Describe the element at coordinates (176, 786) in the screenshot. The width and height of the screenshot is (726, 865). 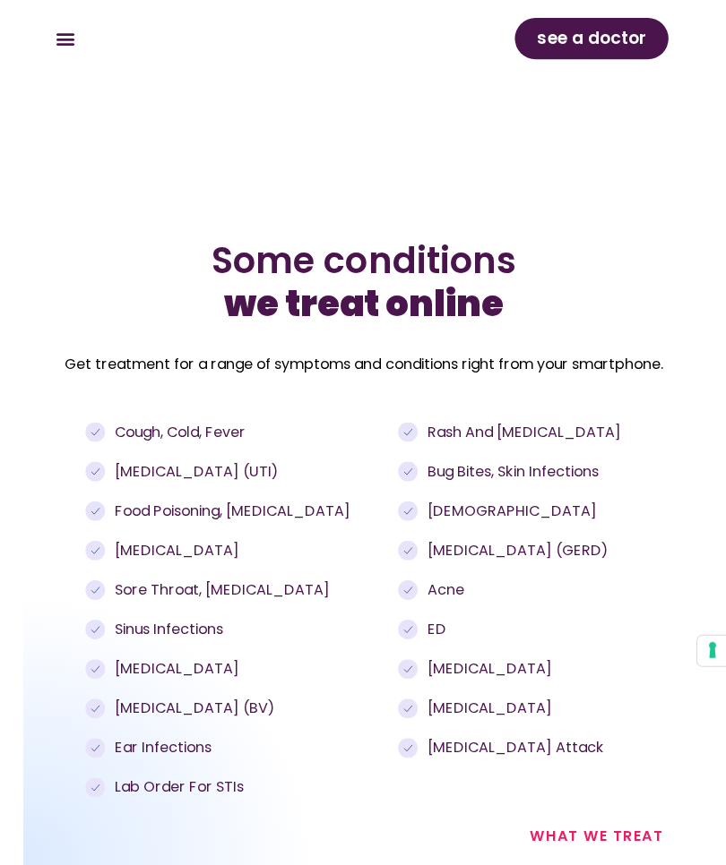
I see `span: Lab order for STIs` at that location.